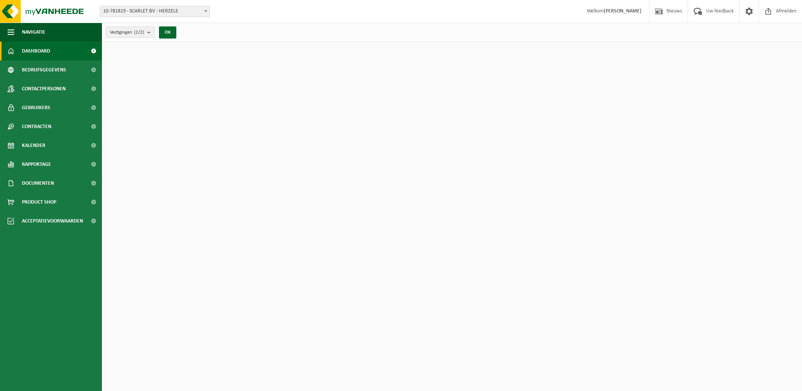 The height and width of the screenshot is (391, 802). What do you see at coordinates (130, 32) in the screenshot?
I see `button: Vestigingen(2/2)` at bounding box center [130, 32].